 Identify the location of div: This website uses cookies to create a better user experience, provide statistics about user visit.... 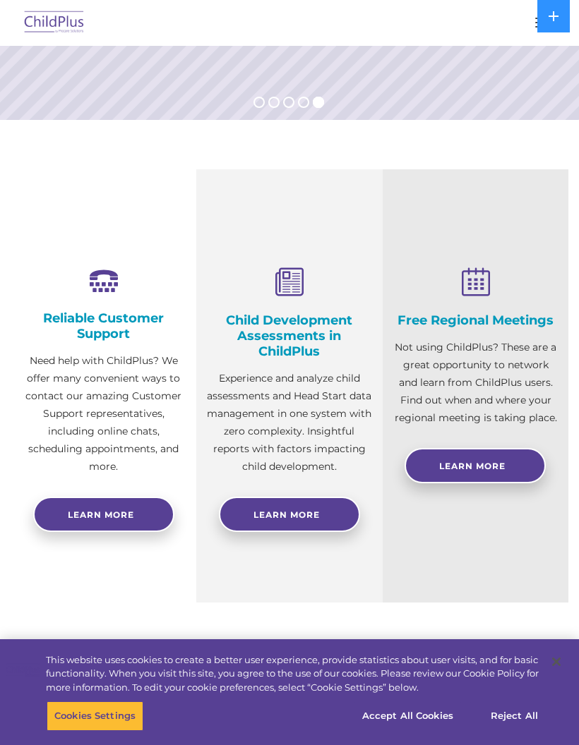
(292, 674).